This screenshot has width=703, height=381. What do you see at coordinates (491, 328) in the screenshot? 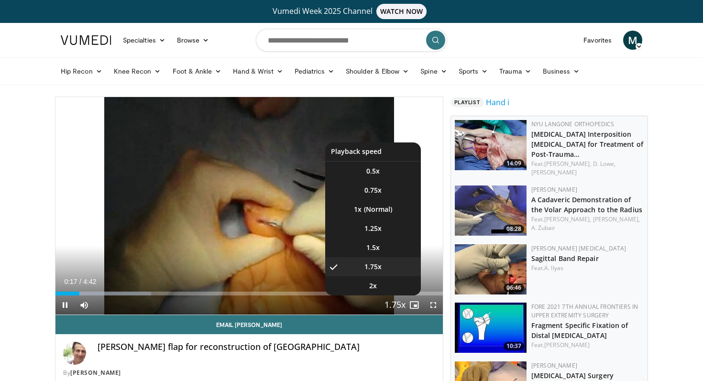
I see `a: 10:37` at bounding box center [491, 328].